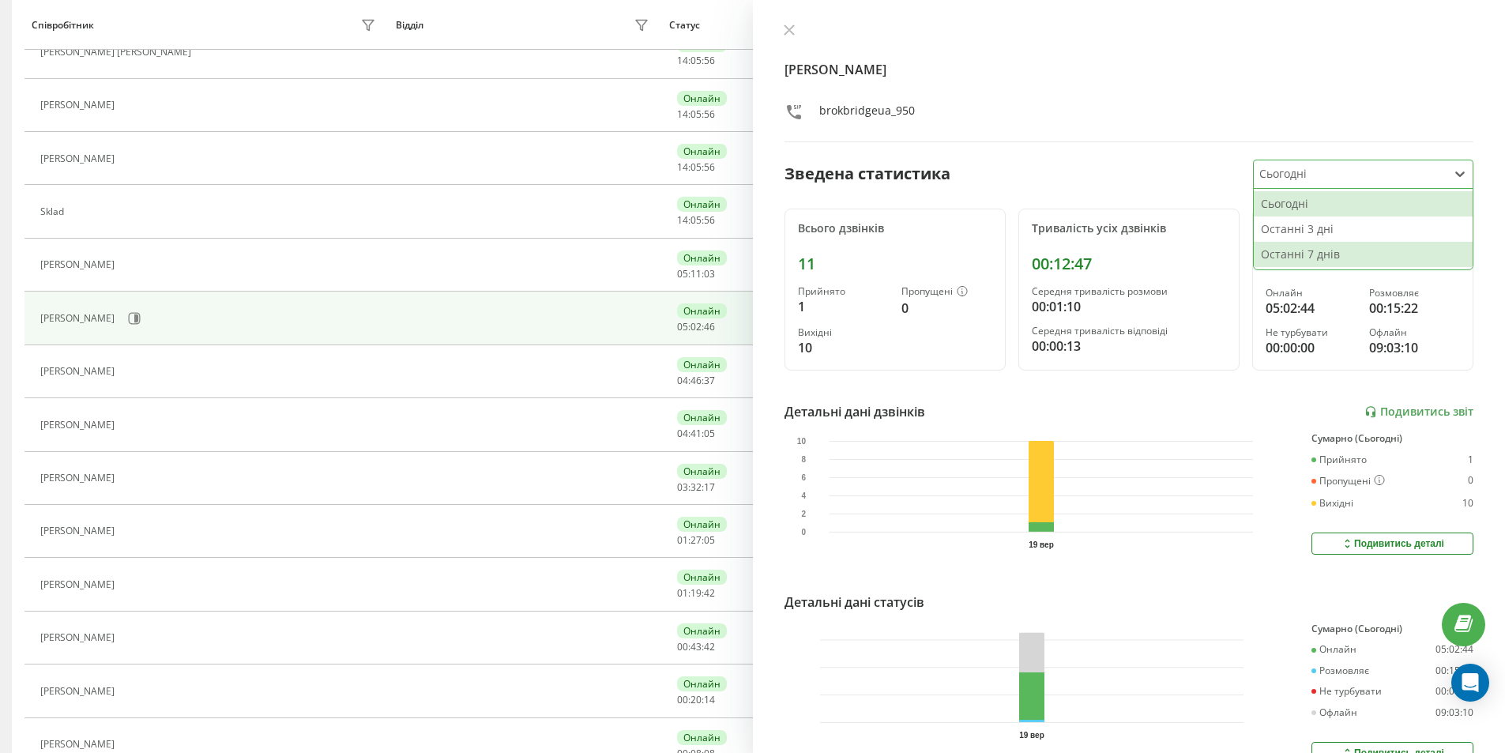  What do you see at coordinates (54, 212) in the screenshot?
I see `div: Sklad` at bounding box center [54, 212].